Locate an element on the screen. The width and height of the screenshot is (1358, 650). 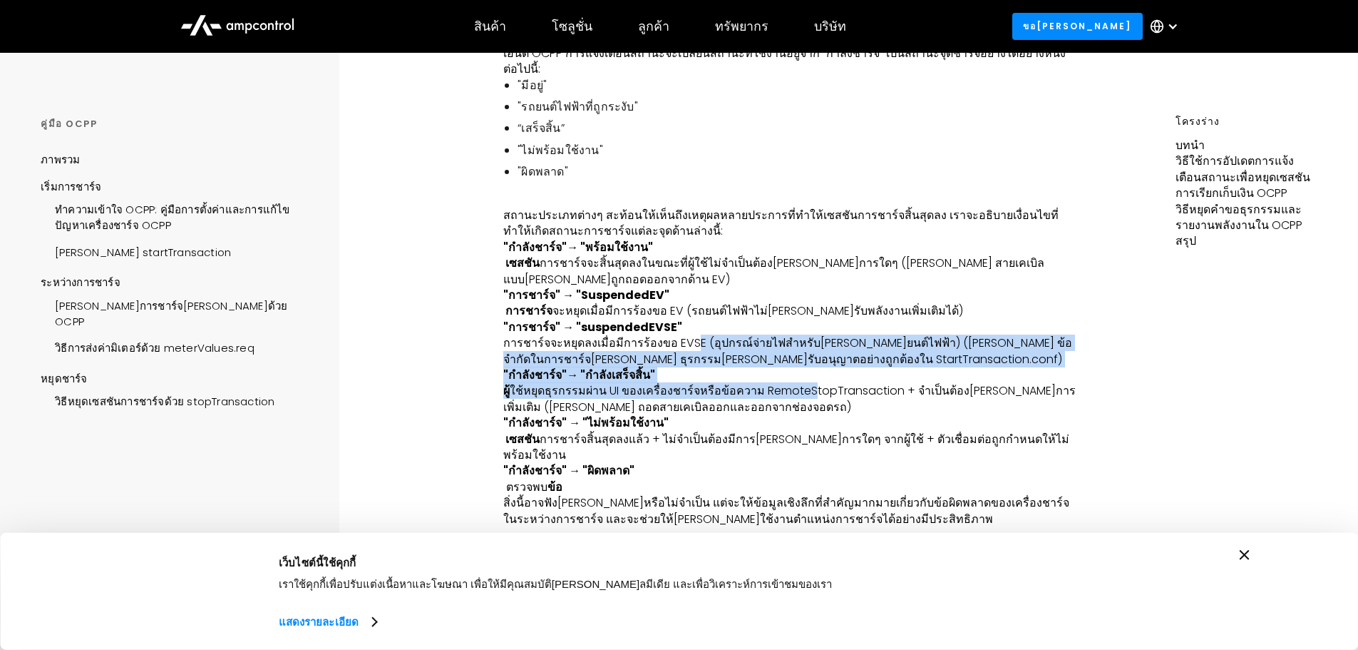
font: ลูกค้า is located at coordinates (654, 26).